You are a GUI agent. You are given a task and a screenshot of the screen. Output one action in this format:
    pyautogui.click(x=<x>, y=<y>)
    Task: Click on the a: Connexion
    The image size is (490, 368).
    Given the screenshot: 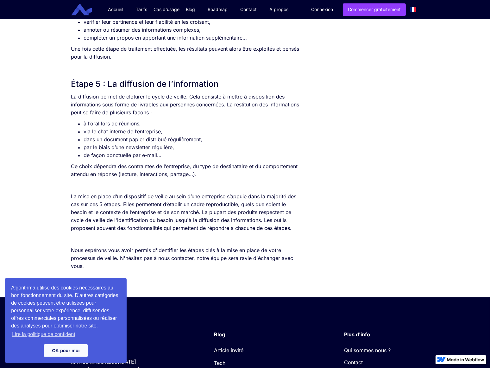 What is the action you would take?
    pyautogui.click(x=322, y=10)
    